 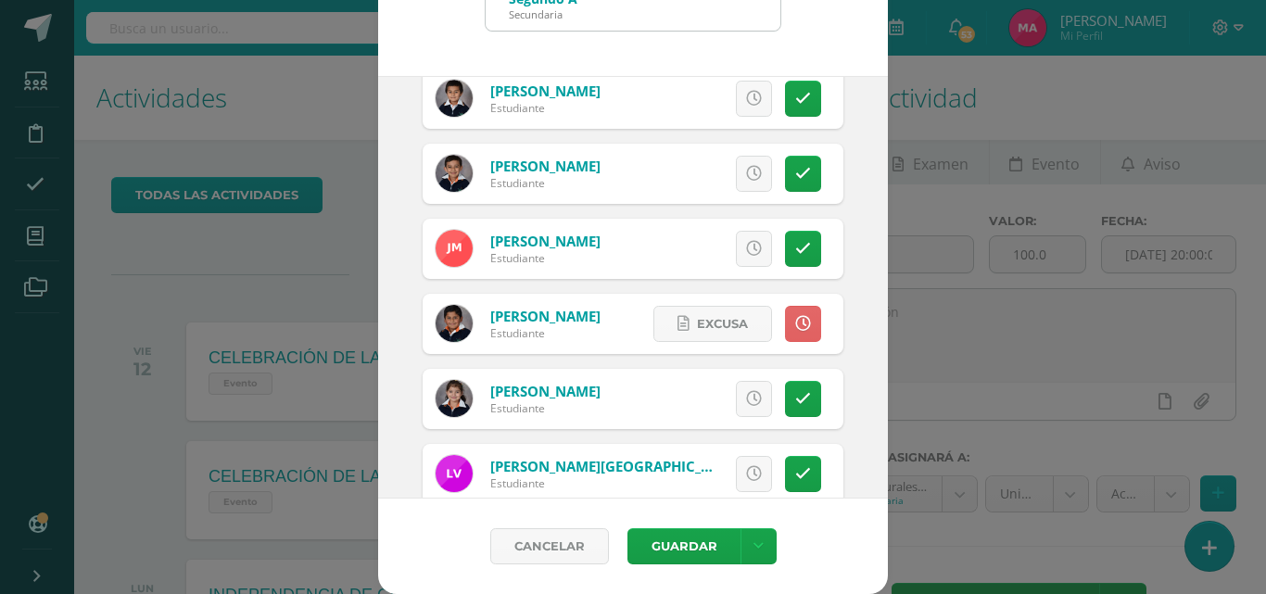 I want to click on a: Cancelar, so click(x=549, y=546).